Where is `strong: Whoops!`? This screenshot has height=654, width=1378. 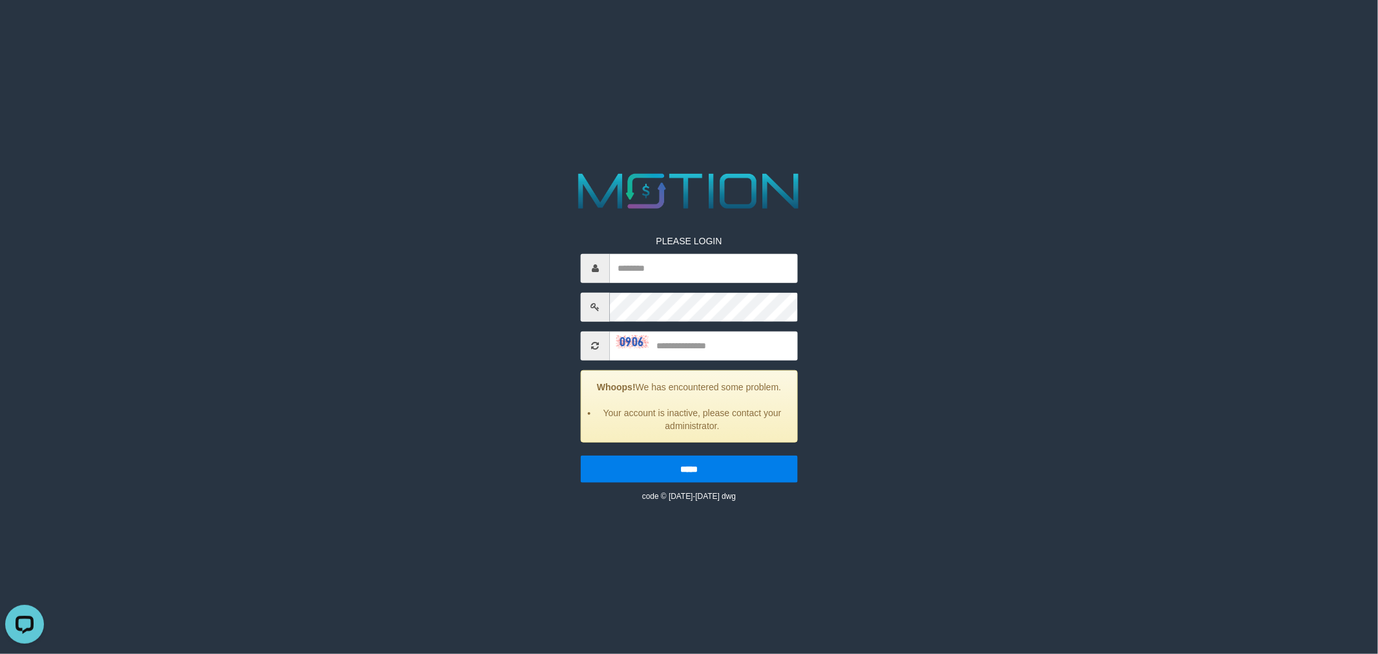
strong: Whoops! is located at coordinates (616, 386).